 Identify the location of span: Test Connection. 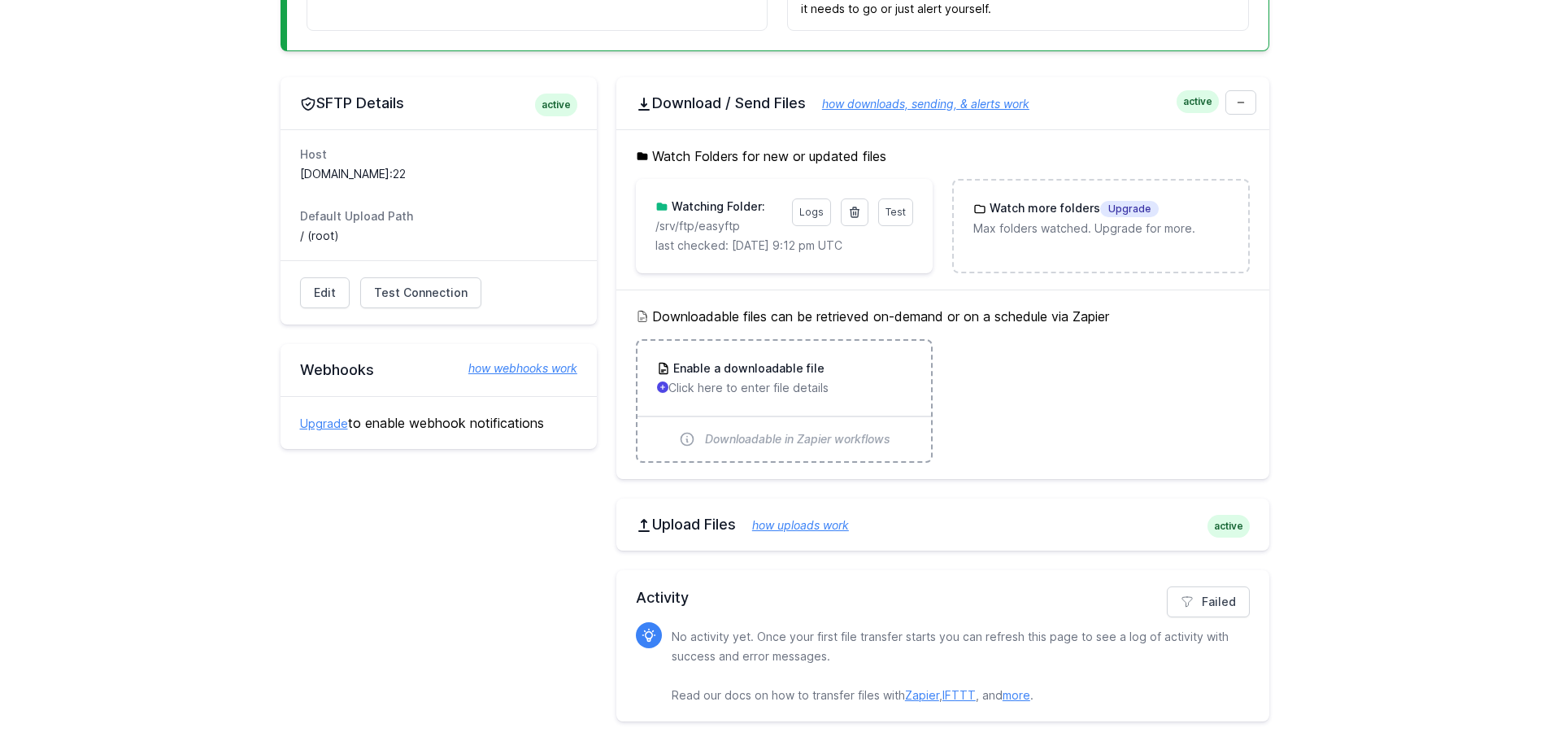
(420, 293).